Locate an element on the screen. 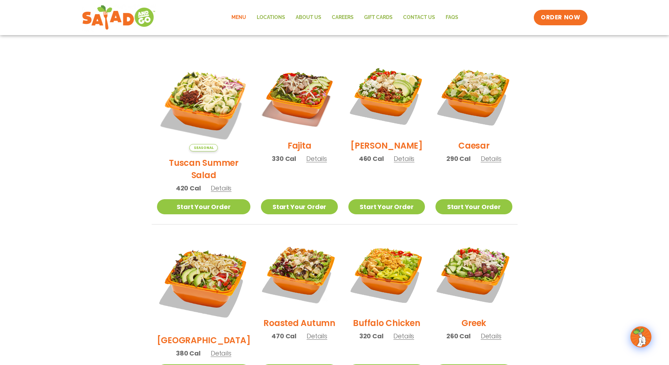 This screenshot has height=365, width=669. h2: Fajita is located at coordinates (300, 145).